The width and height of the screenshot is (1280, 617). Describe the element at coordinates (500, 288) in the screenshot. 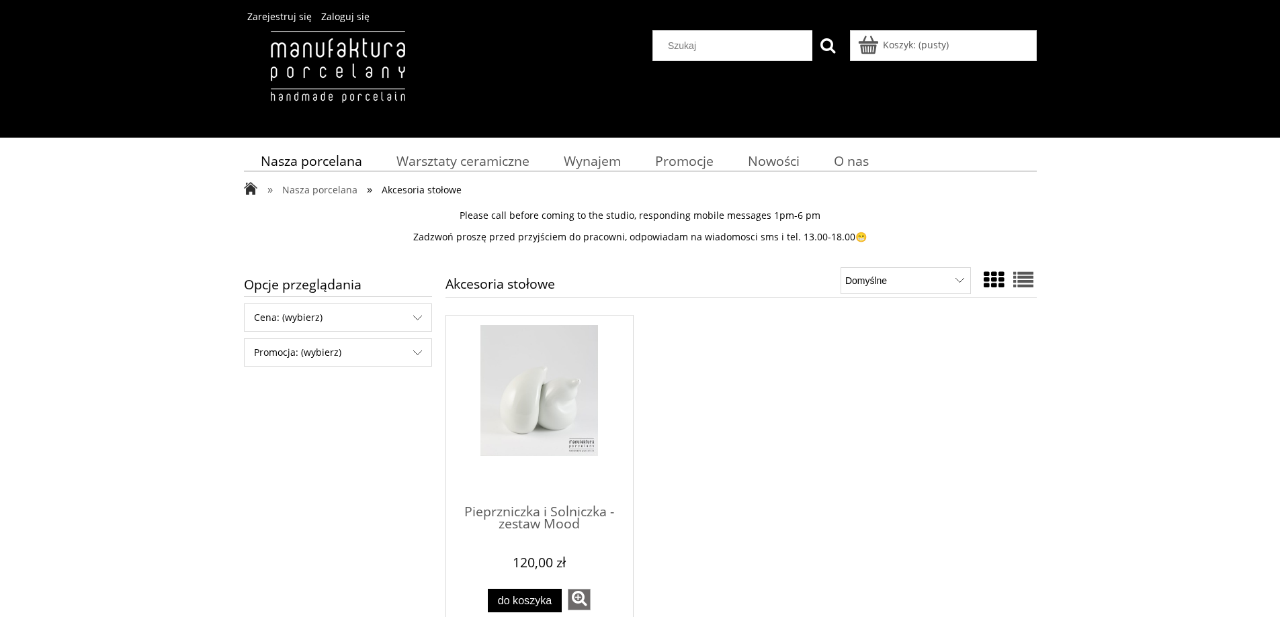

I see `h1: Akcesoria stołowe` at that location.